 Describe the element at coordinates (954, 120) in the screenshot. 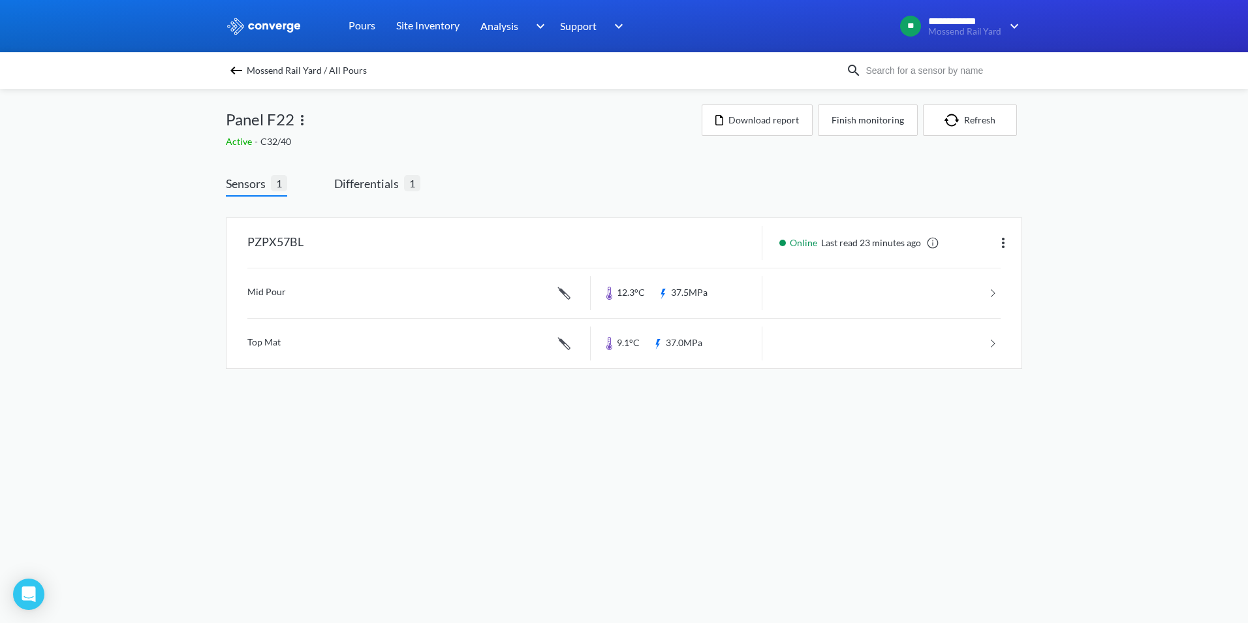

I see `img: icon-refresh.svg` at that location.